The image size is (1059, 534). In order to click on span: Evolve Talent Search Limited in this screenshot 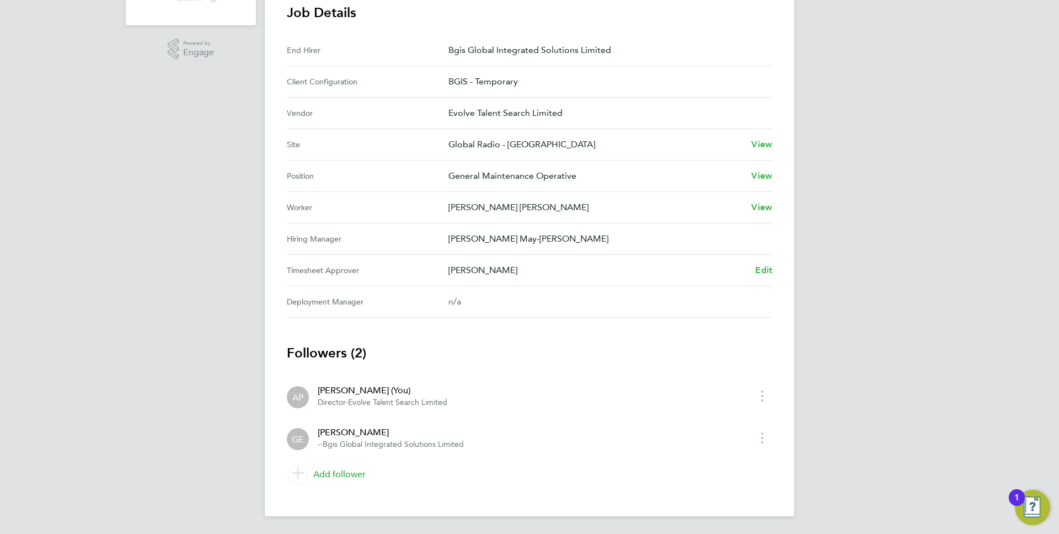, I will do `click(398, 402)`.